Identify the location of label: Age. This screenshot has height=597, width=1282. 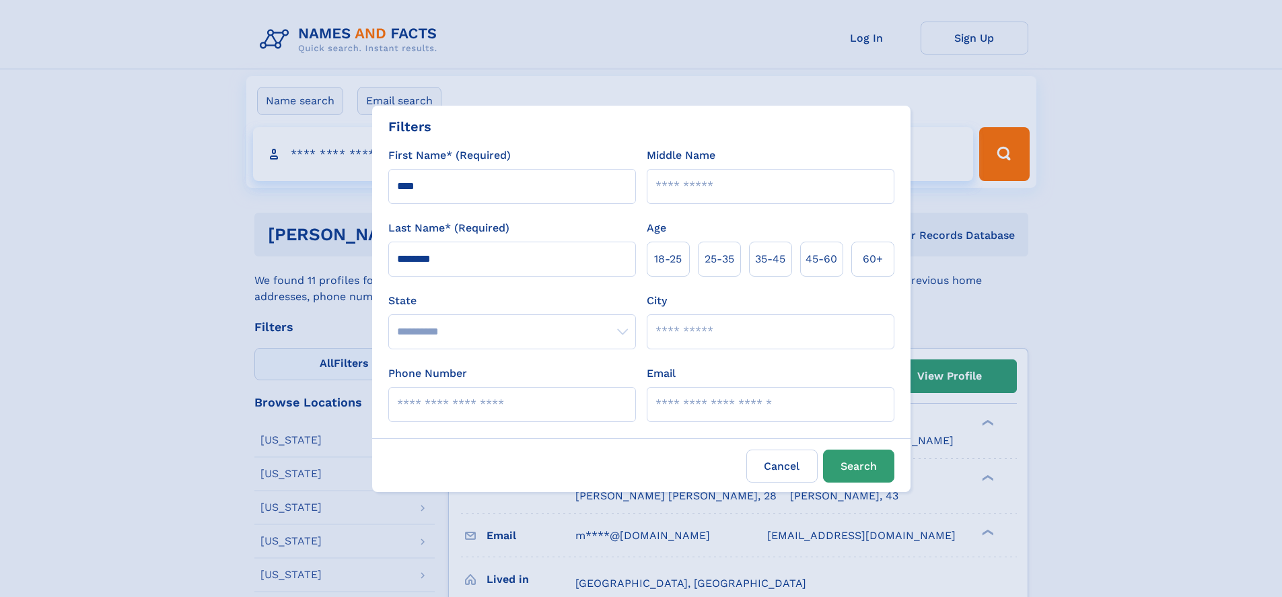
(656, 228).